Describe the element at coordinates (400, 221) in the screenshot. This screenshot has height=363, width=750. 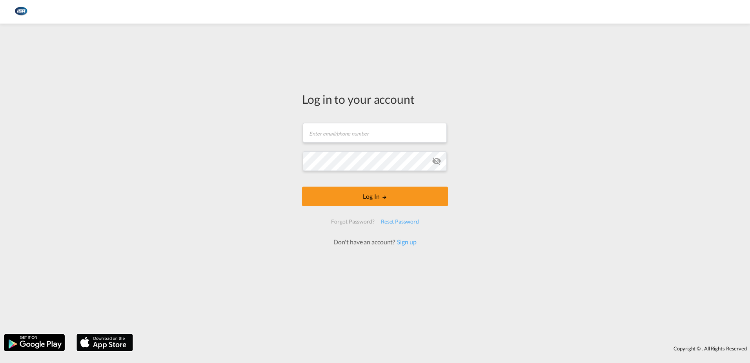
I see `div: Reset Password` at that location.